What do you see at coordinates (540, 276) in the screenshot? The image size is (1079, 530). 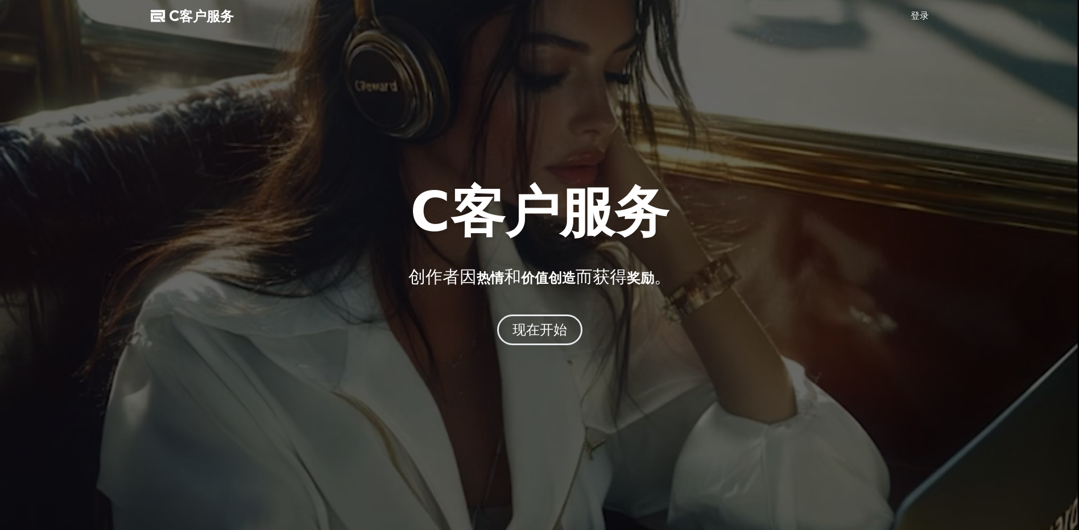 I see `font: 创作者因 和 而获得 。` at bounding box center [540, 276].